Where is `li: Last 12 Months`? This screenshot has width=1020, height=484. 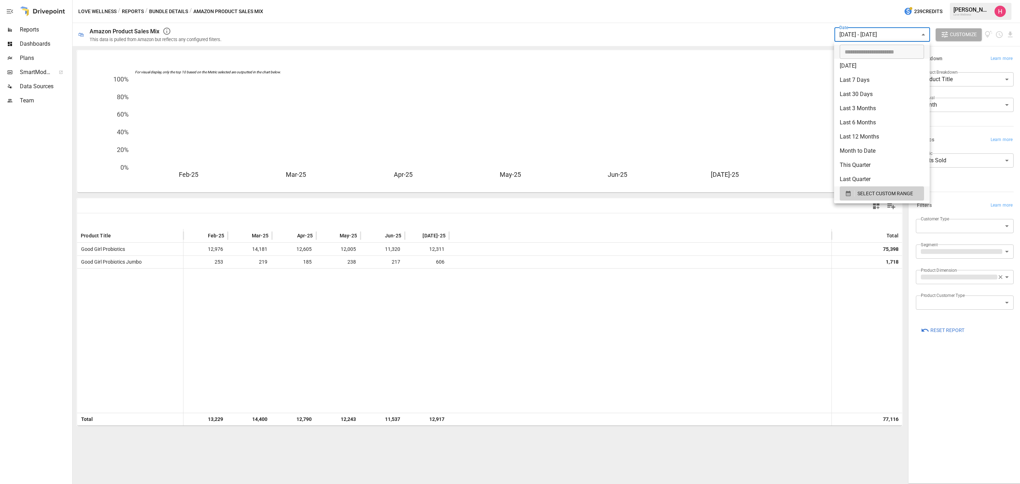 li: Last 12 Months is located at coordinates (882, 137).